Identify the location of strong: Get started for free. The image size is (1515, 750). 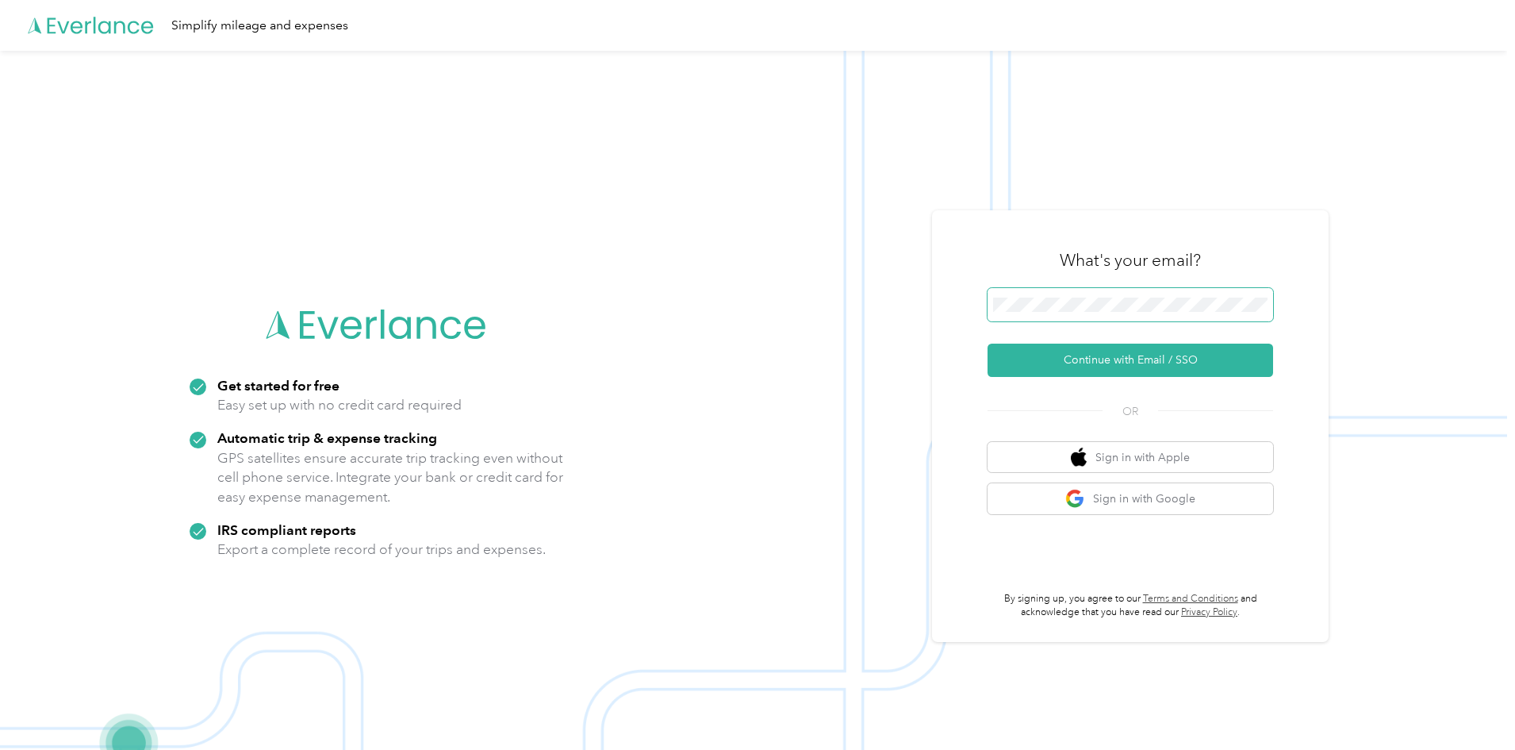
(279, 385).